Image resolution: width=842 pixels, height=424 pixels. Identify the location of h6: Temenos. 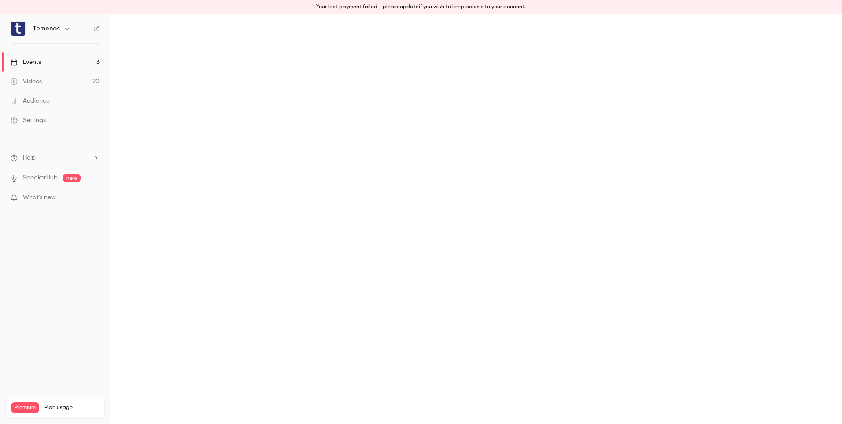
(46, 29).